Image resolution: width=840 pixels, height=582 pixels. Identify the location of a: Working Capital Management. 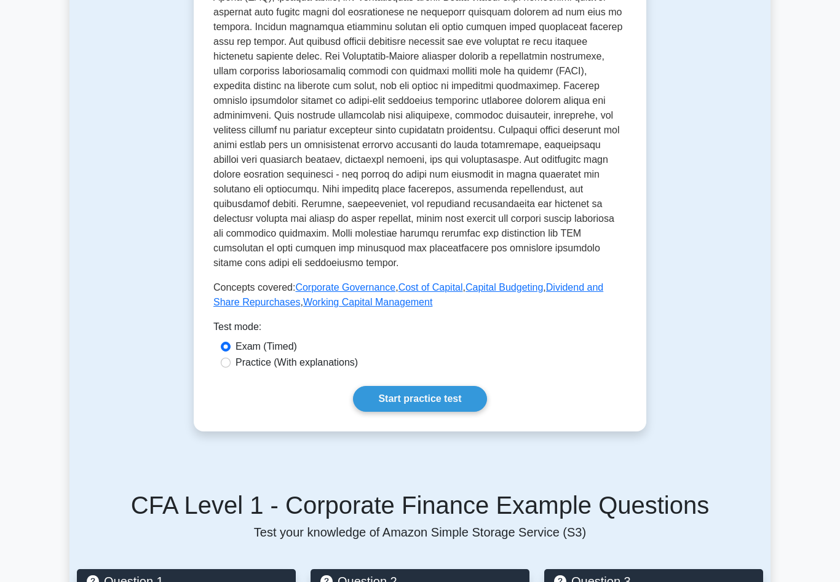
(368, 302).